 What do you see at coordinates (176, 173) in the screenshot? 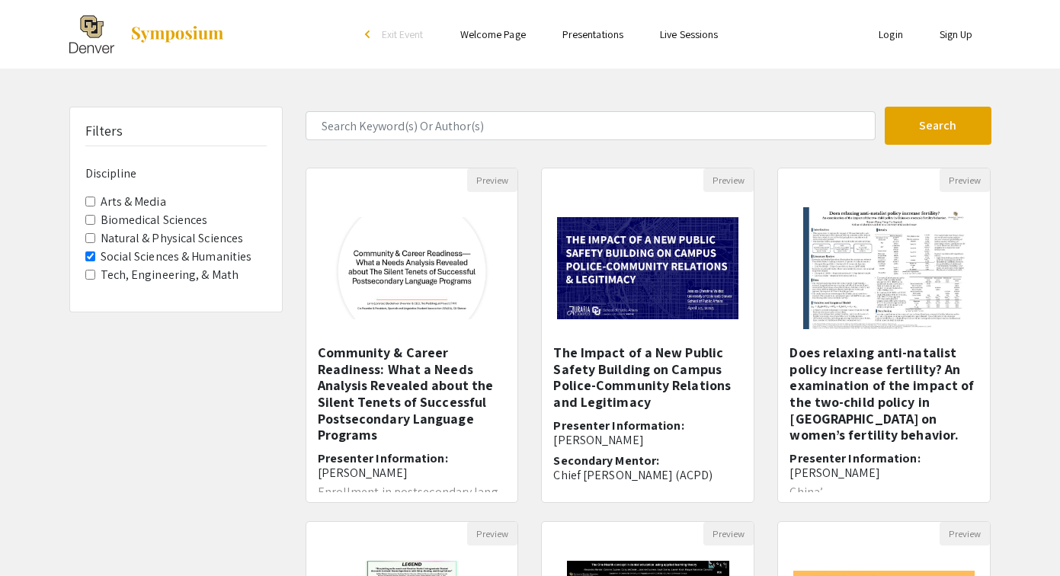
I see `h6: Discipline` at bounding box center [176, 173].